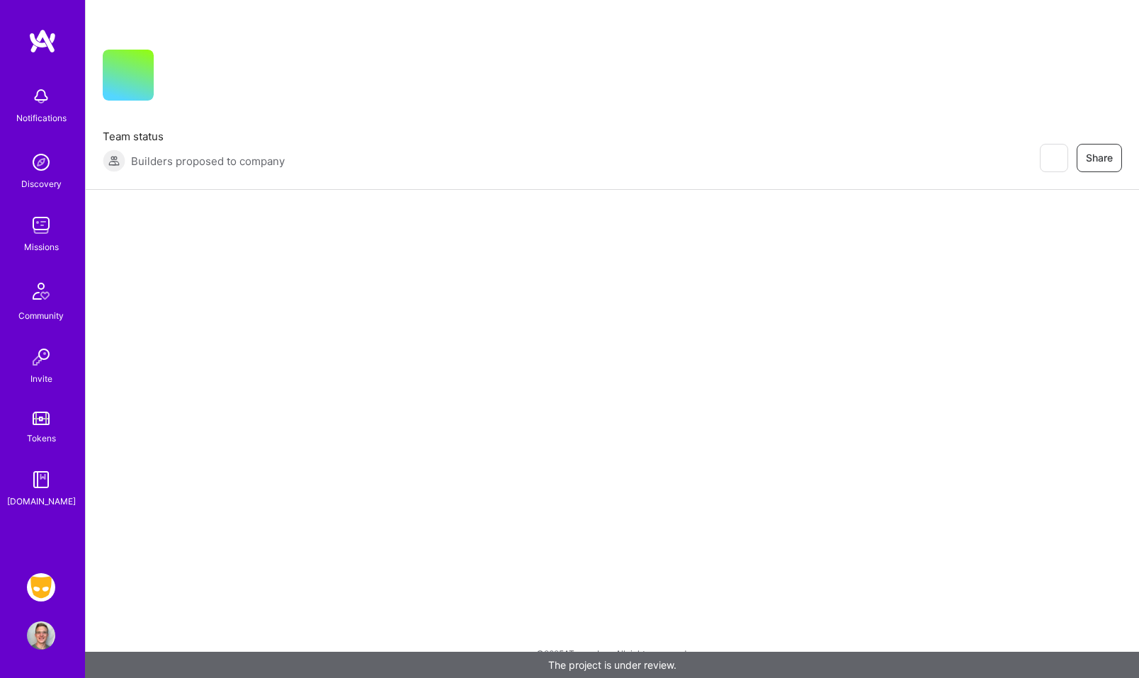 The height and width of the screenshot is (678, 1139). Describe the element at coordinates (176, 78) in the screenshot. I see `i: icon CompanyGray` at that location.